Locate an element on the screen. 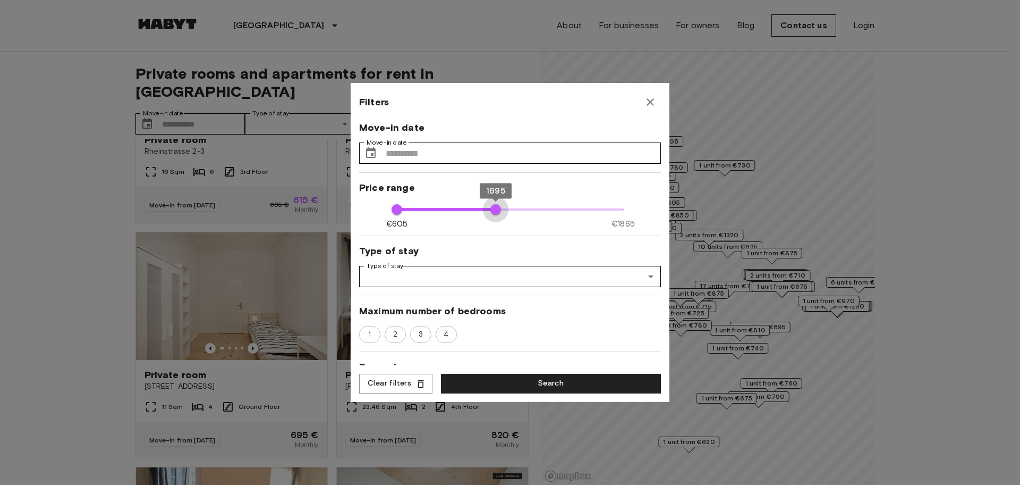 The height and width of the screenshot is (485, 1020). font: Maximum number of bedrooms is located at coordinates (432, 311).